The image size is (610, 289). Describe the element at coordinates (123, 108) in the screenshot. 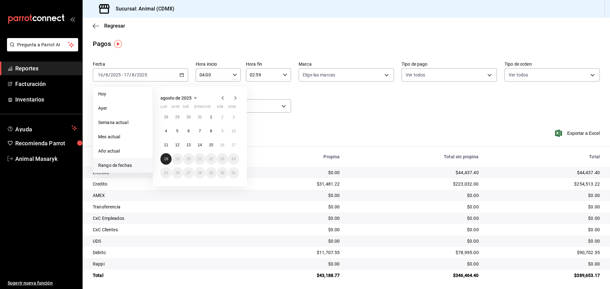

I see `span: Ayer` at that location.